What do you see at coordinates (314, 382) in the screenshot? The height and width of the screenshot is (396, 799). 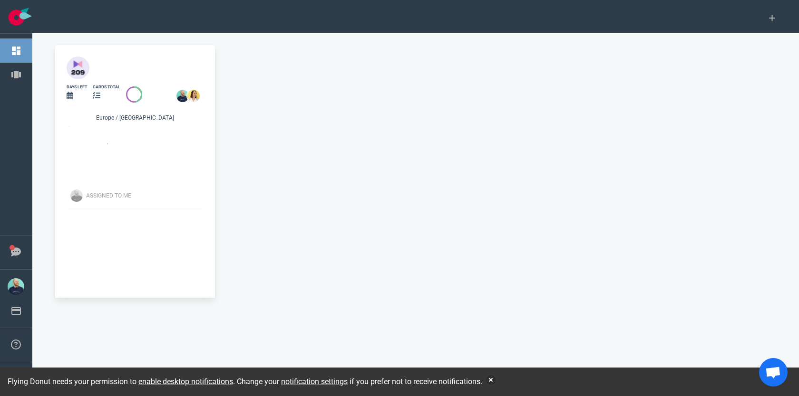 I see `a: notification settings` at bounding box center [314, 382].